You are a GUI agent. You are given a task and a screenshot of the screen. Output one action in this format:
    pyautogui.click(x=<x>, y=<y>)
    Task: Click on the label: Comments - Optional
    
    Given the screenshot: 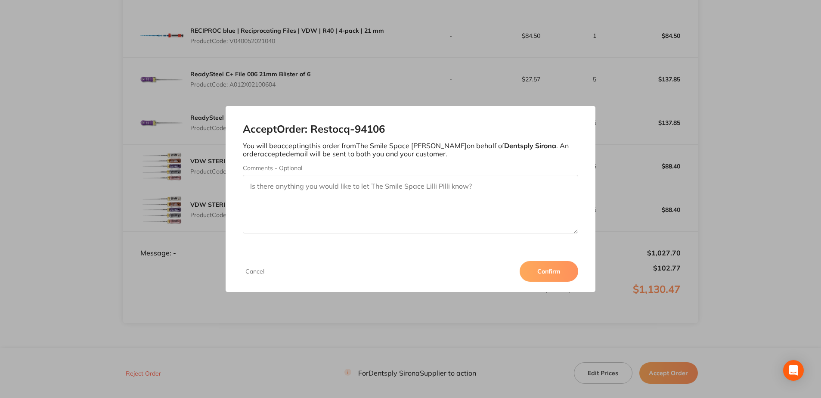 What is the action you would take?
    pyautogui.click(x=410, y=168)
    